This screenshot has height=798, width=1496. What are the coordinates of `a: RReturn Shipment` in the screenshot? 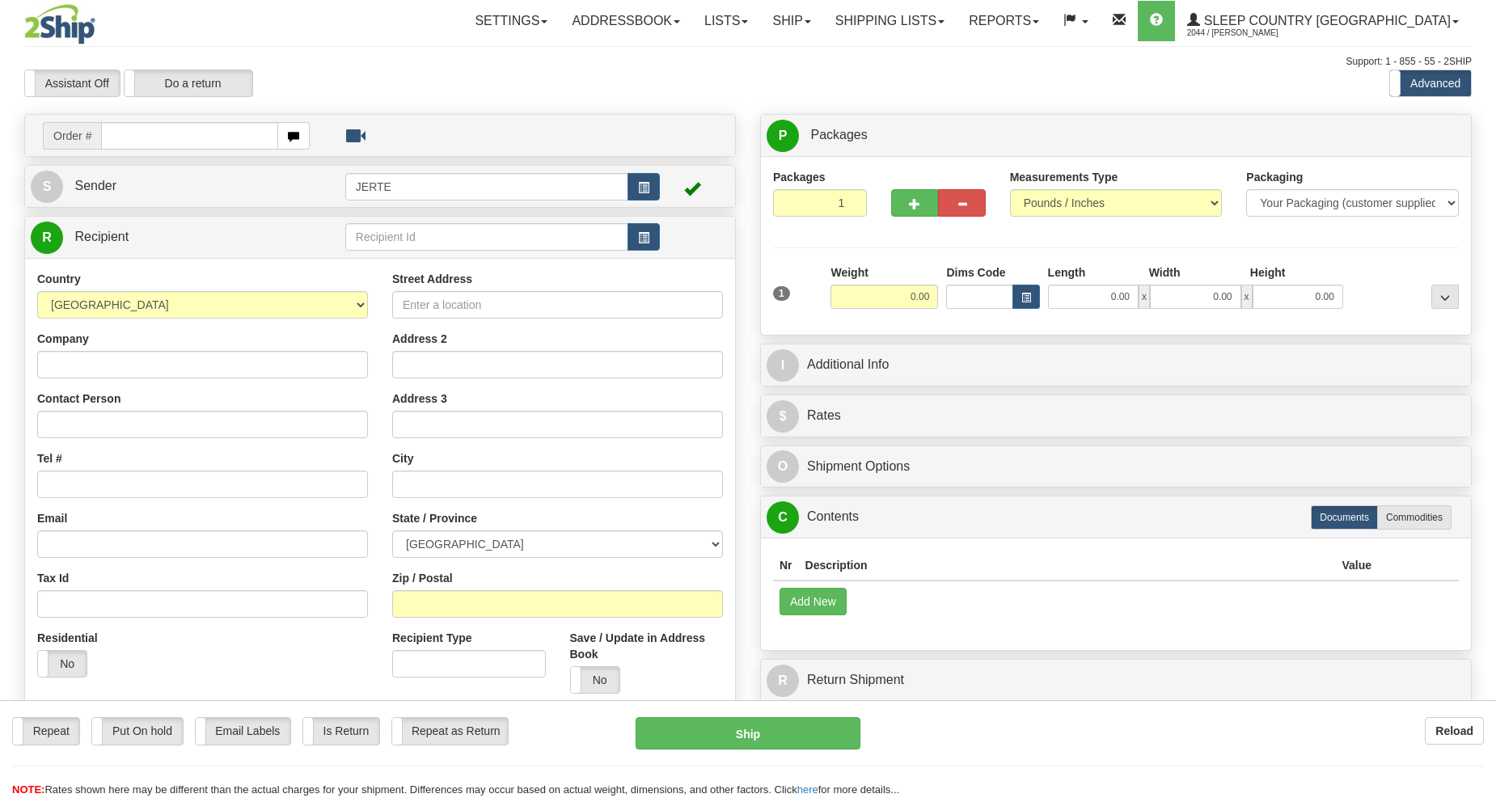 It's located at (1116, 680).